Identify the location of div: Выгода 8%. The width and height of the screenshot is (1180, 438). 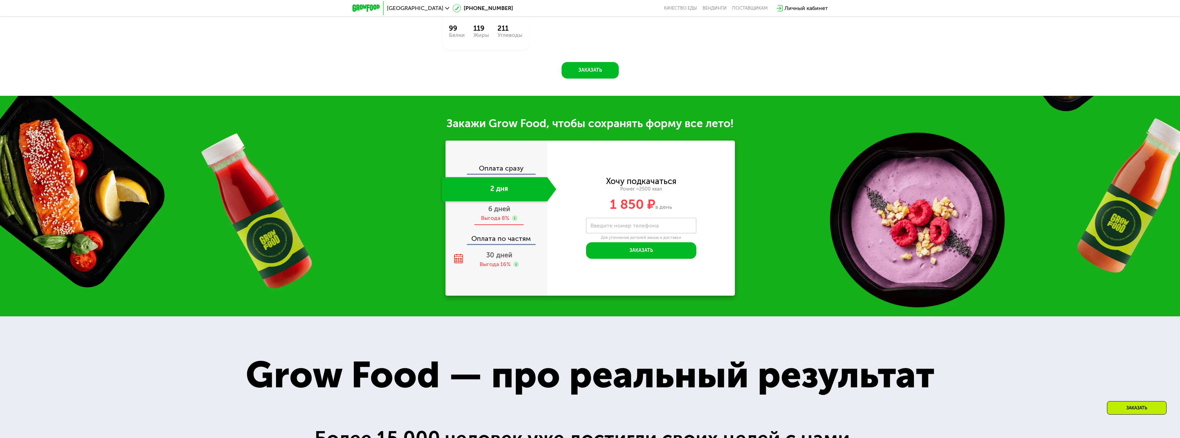
(495, 218).